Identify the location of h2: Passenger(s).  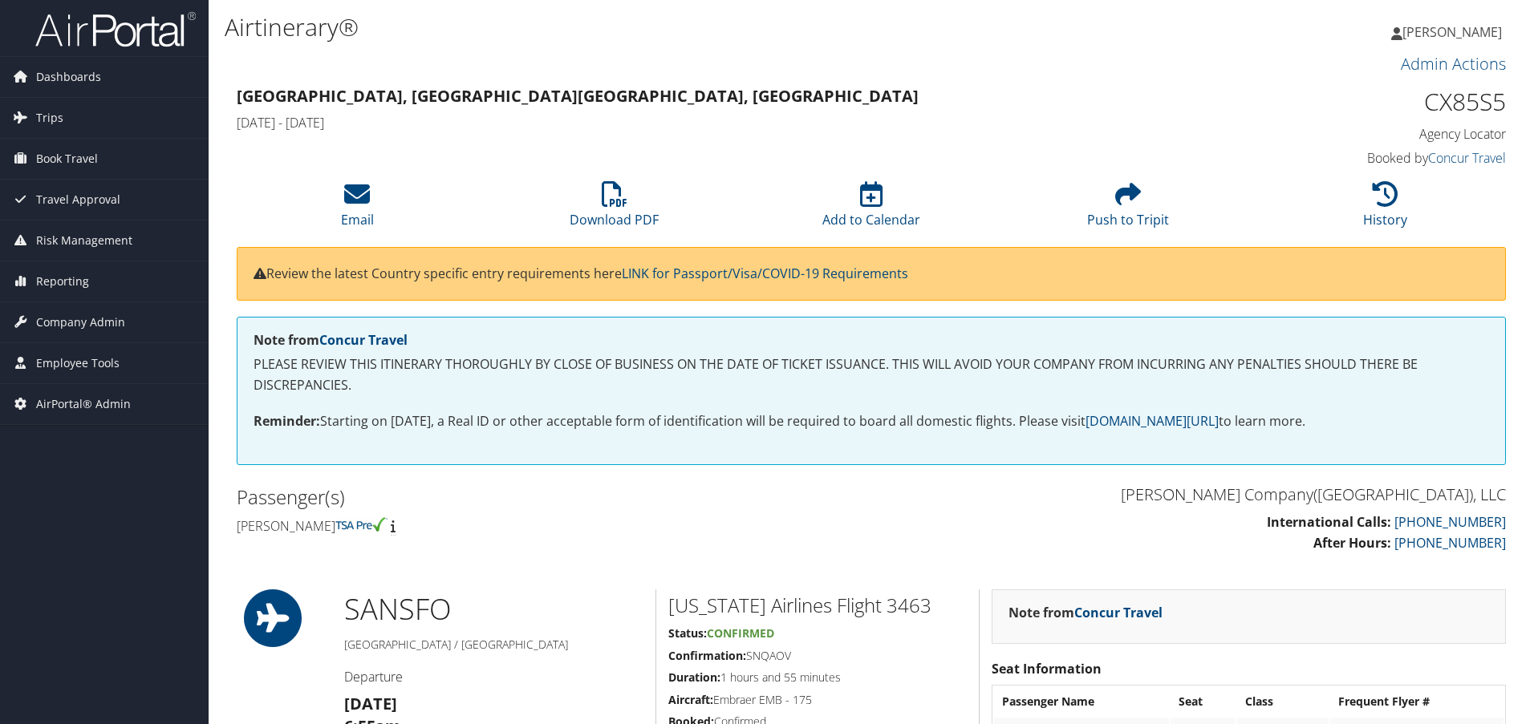
(548, 497).